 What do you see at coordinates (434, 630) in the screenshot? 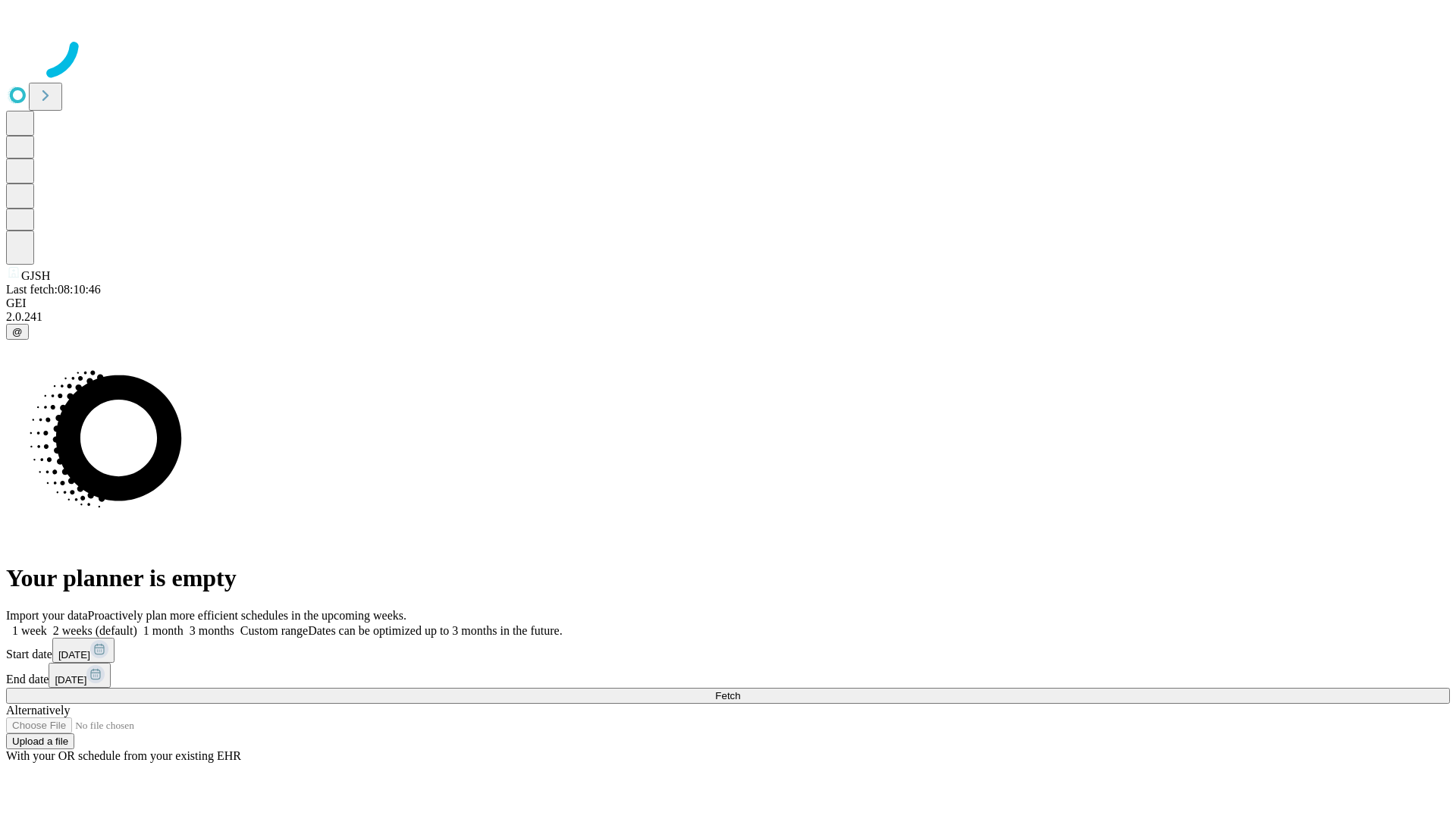
I see `span: Dates can be optimized up to 3 months in the future.` at bounding box center [434, 630].